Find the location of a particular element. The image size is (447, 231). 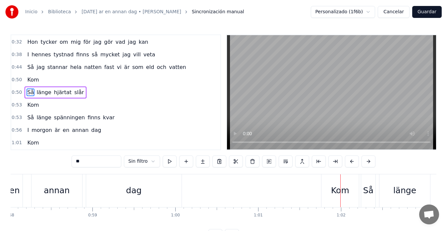

span: mycket is located at coordinates (110, 54).